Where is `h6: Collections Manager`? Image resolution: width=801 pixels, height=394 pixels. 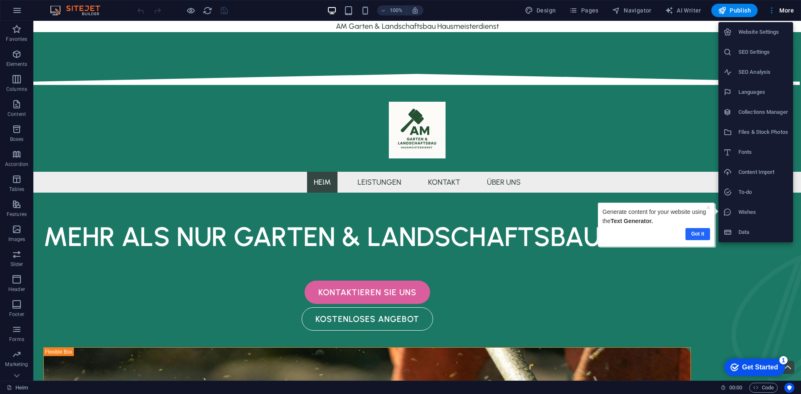
h6: Collections Manager is located at coordinates (763, 112).